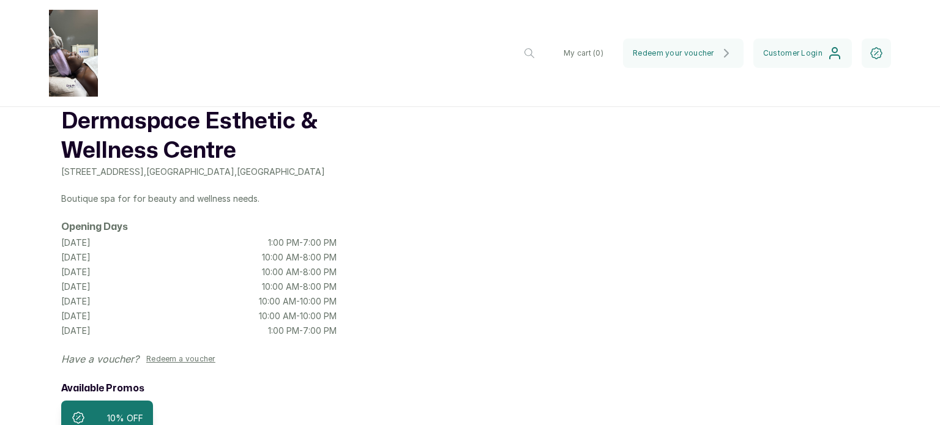 The width and height of the screenshot is (940, 425). I want to click on span: Redeem your voucher, so click(673, 53).